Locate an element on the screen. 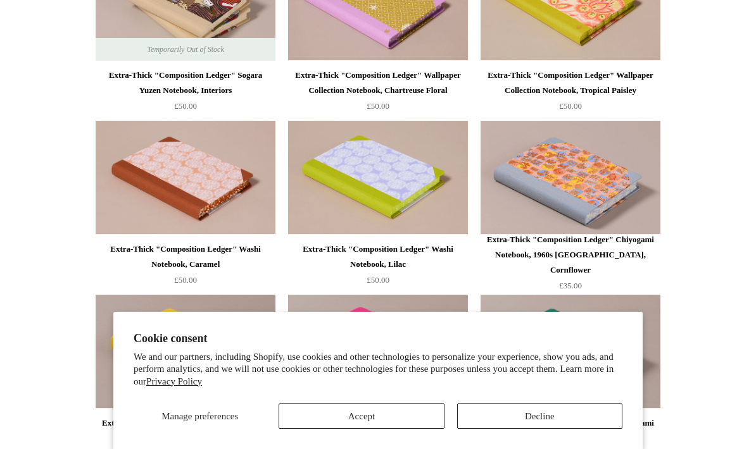 The height and width of the screenshot is (449, 756). span: Manage preferences is located at coordinates (199, 416).